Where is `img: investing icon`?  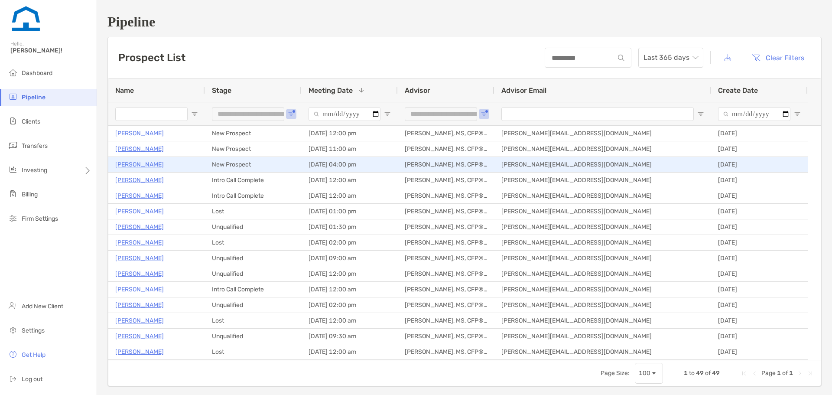
img: investing icon is located at coordinates (13, 169).